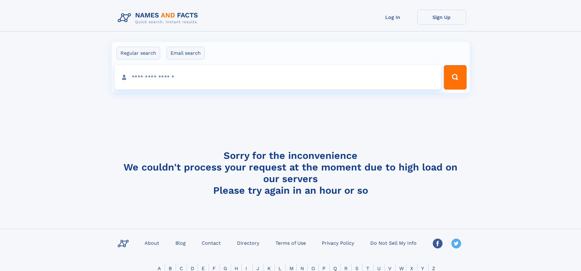 The width and height of the screenshot is (581, 271). I want to click on a: Privacy Policy, so click(338, 242).